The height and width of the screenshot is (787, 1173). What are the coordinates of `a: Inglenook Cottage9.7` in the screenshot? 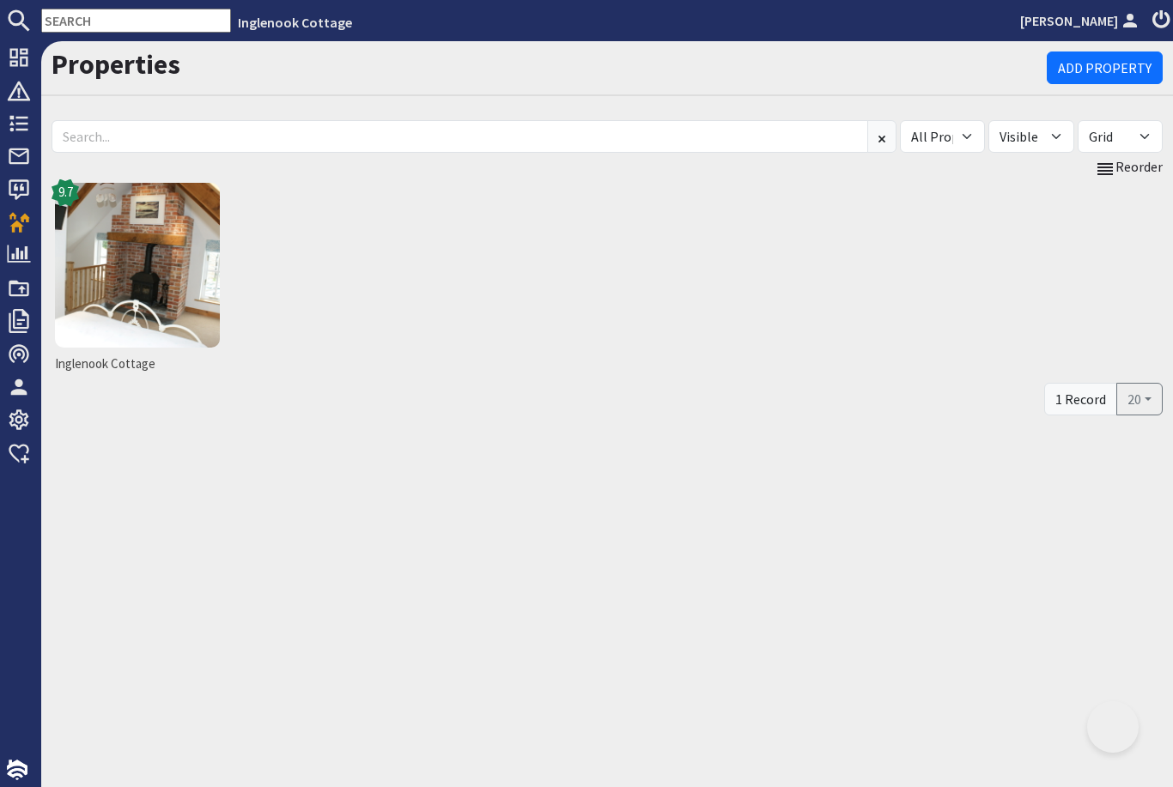 It's located at (137, 280).